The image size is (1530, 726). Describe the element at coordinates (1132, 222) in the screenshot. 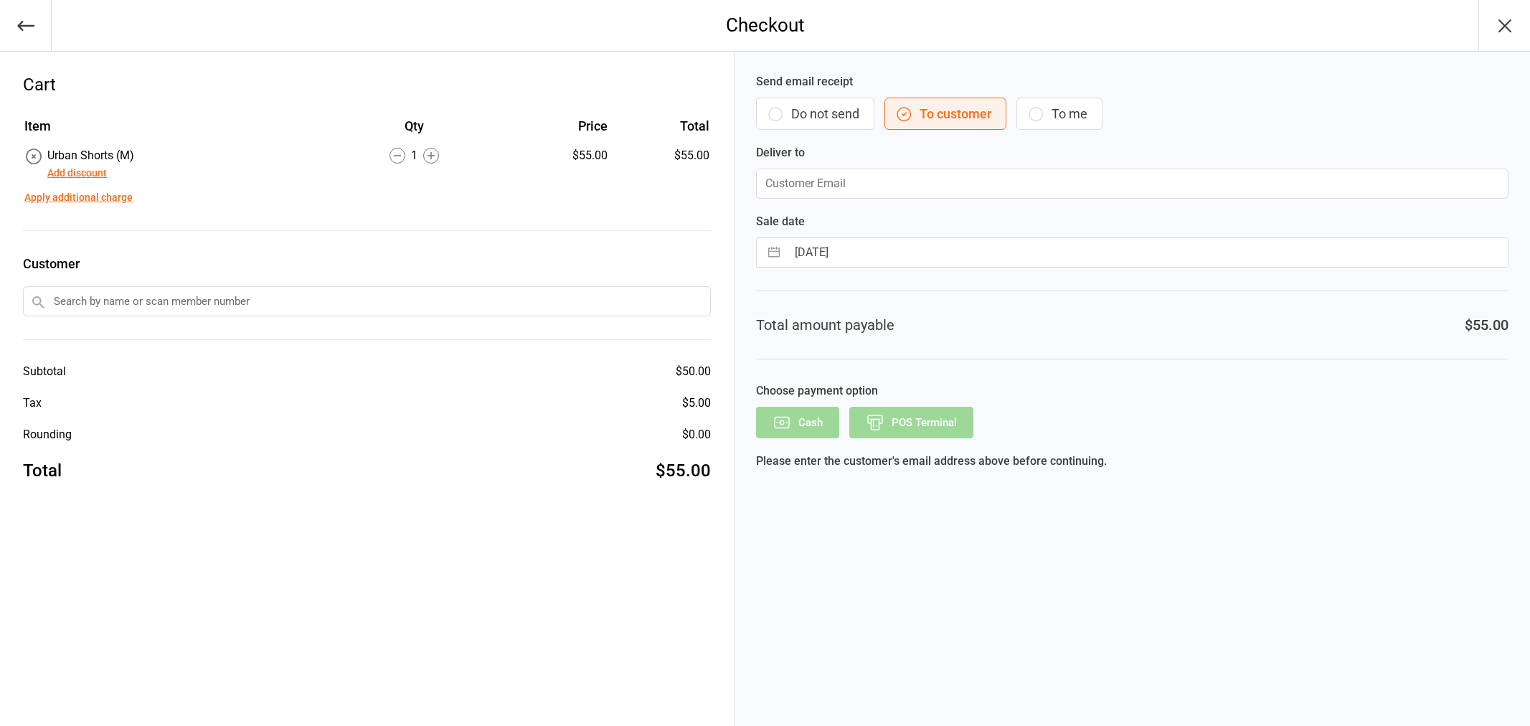

I see `label: Sale date` at that location.